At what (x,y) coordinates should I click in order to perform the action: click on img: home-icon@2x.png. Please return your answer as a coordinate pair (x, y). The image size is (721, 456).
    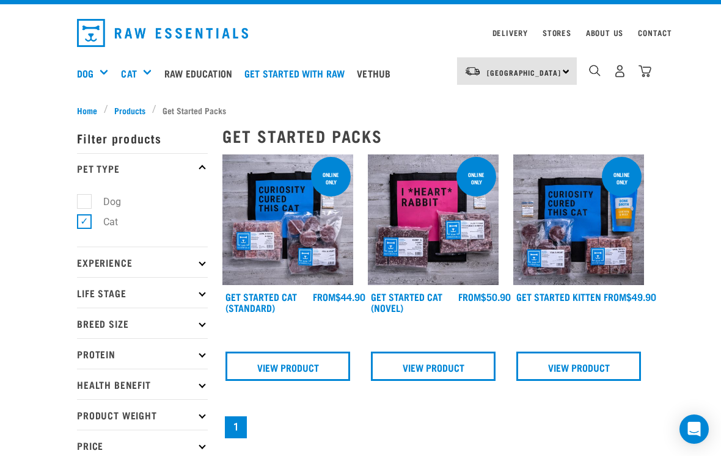
    Looking at the image, I should click on (644, 71).